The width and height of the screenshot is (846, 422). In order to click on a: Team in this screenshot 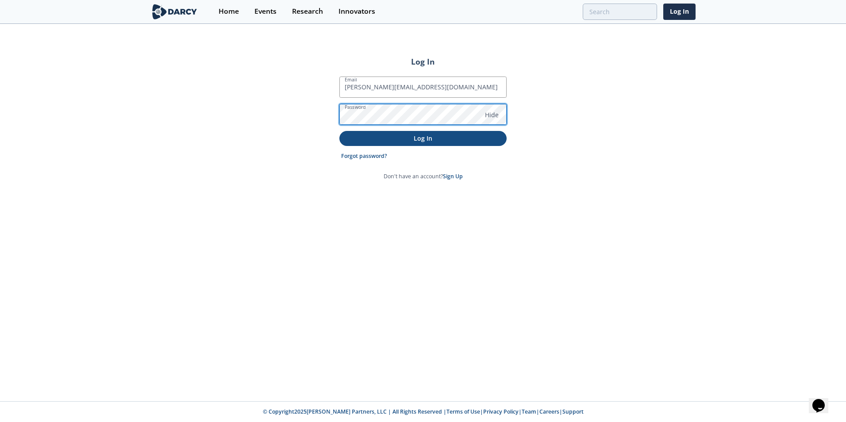, I will do `click(529, 411)`.